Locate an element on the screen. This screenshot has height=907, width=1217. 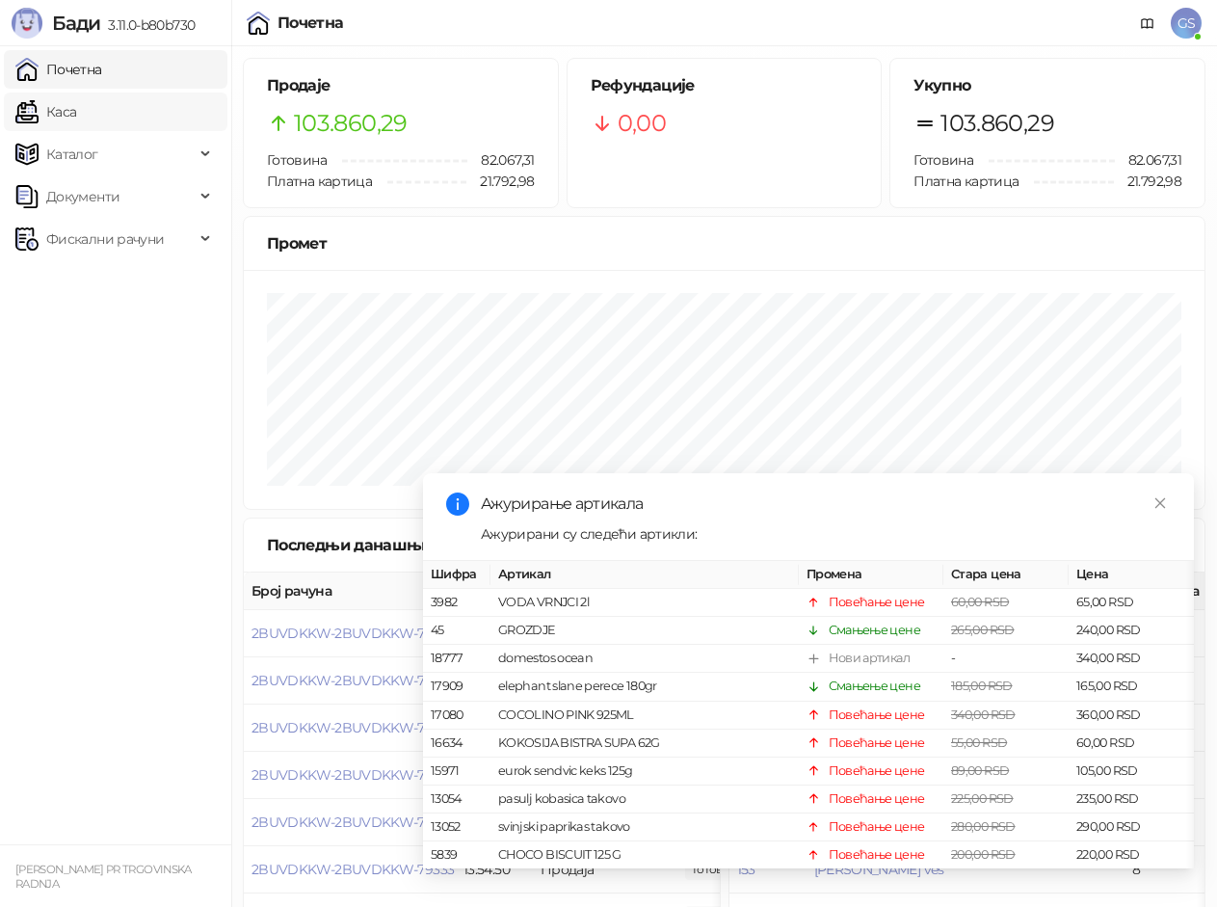
button: 2BUVDKKW-2BUVDKKW-79333 is located at coordinates (353, 869).